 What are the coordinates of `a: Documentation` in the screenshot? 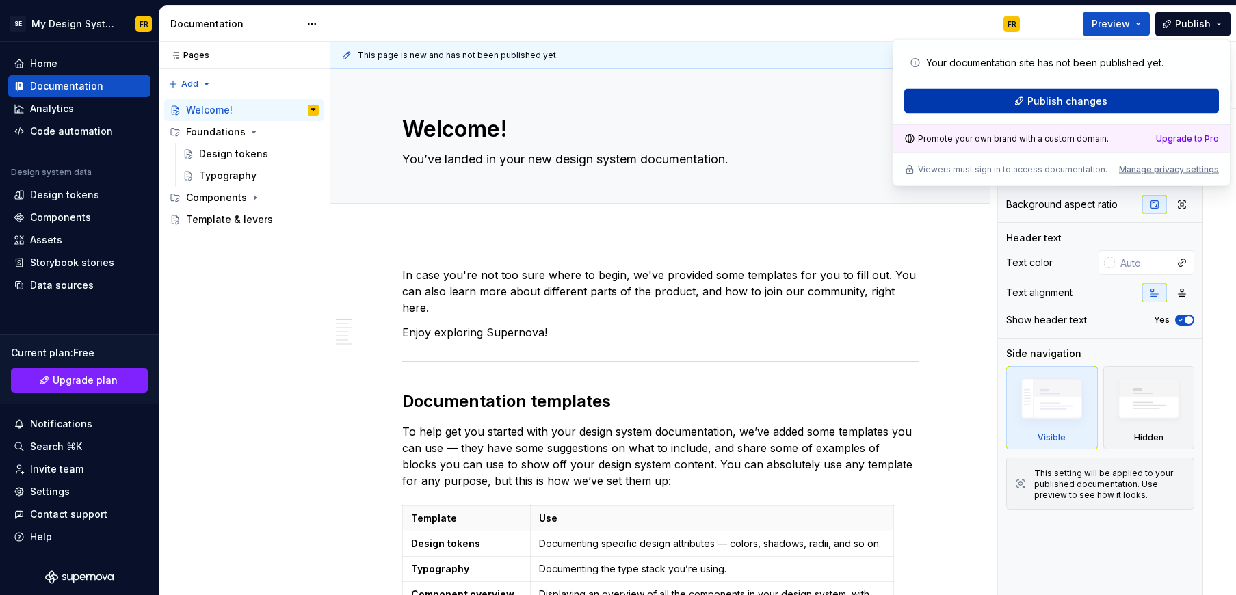 It's located at (79, 86).